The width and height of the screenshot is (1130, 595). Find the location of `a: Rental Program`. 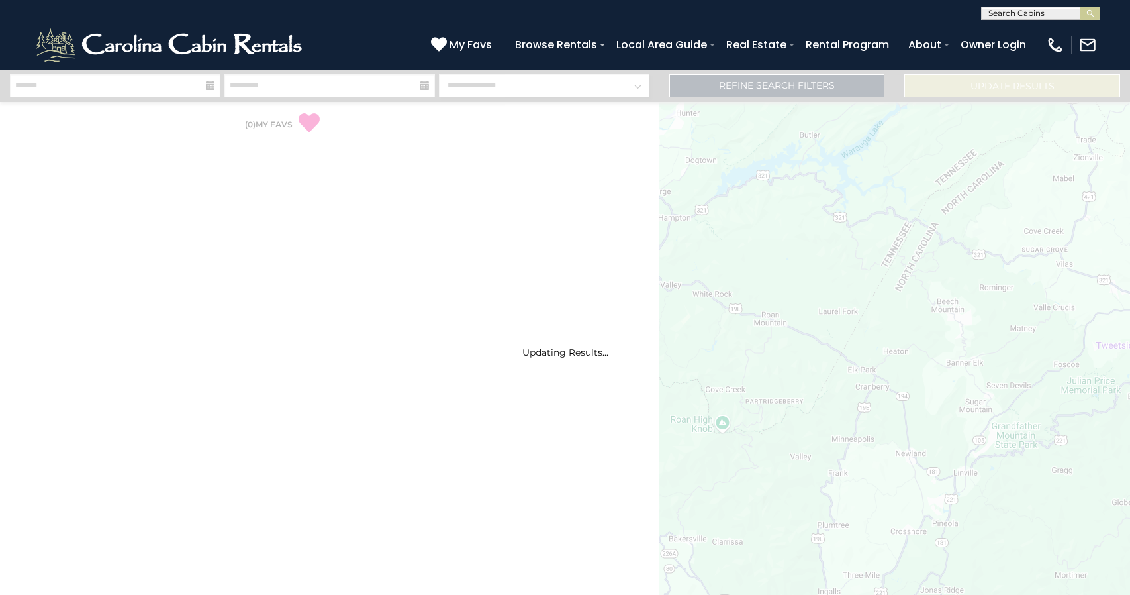

a: Rental Program is located at coordinates (848, 44).